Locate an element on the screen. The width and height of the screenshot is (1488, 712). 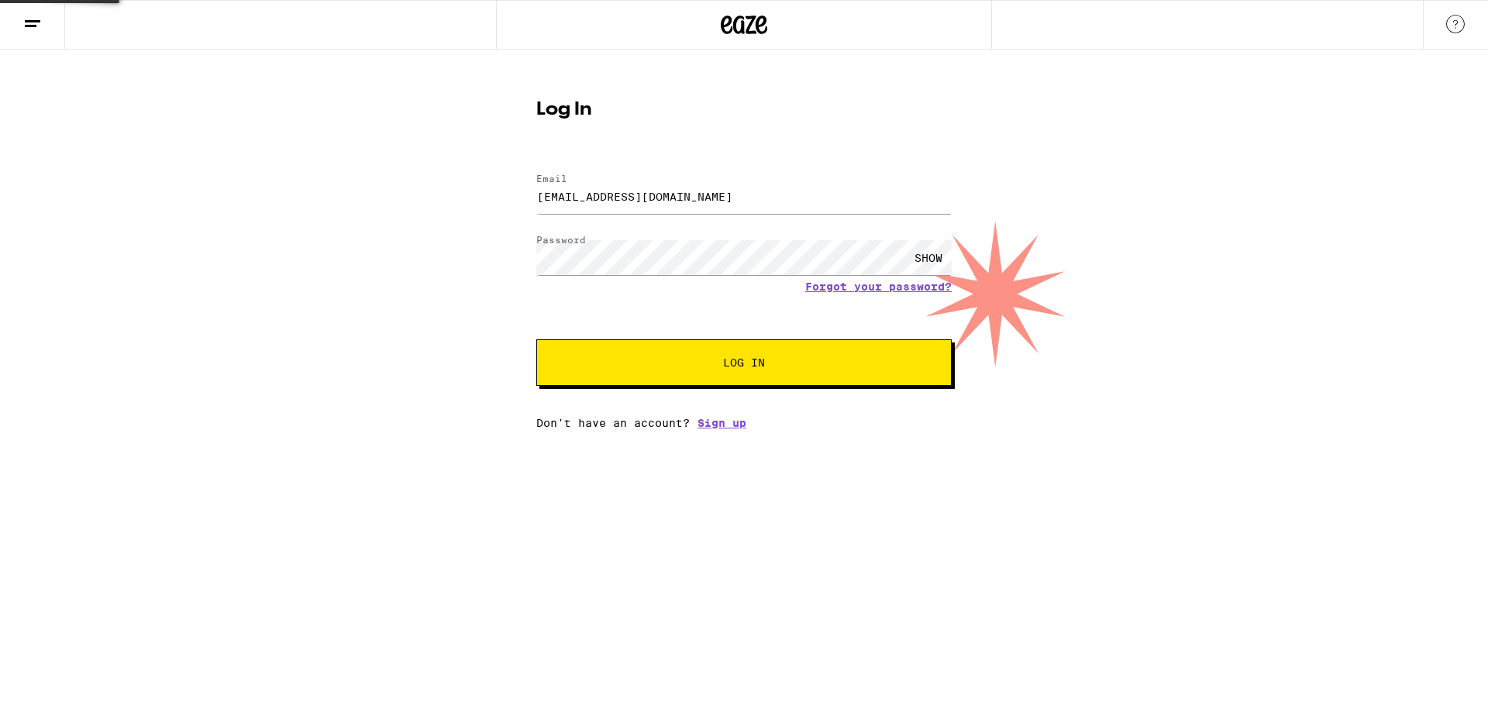
label: Password is located at coordinates (561, 239).